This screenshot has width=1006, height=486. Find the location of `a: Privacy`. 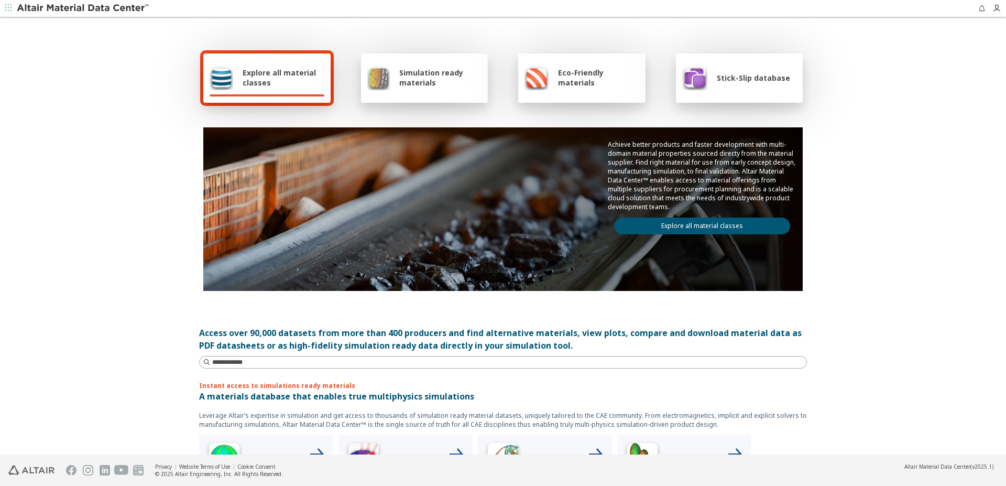

a: Privacy is located at coordinates (163, 466).